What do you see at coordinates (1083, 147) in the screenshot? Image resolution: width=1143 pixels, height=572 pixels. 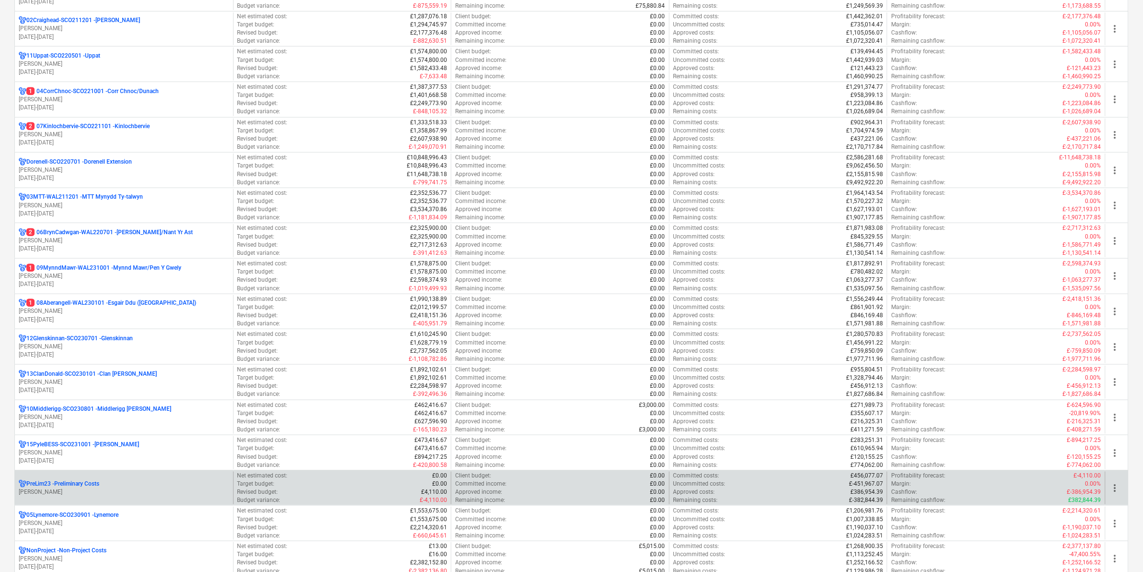 I see `p: £-2,170,717.84` at bounding box center [1083, 147].